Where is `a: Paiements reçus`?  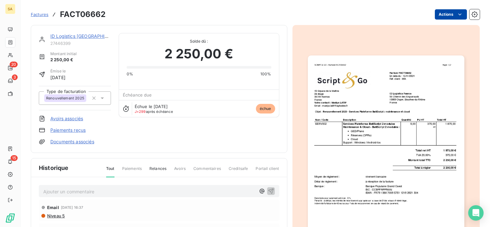
a: Paiements reçus is located at coordinates (68, 130).